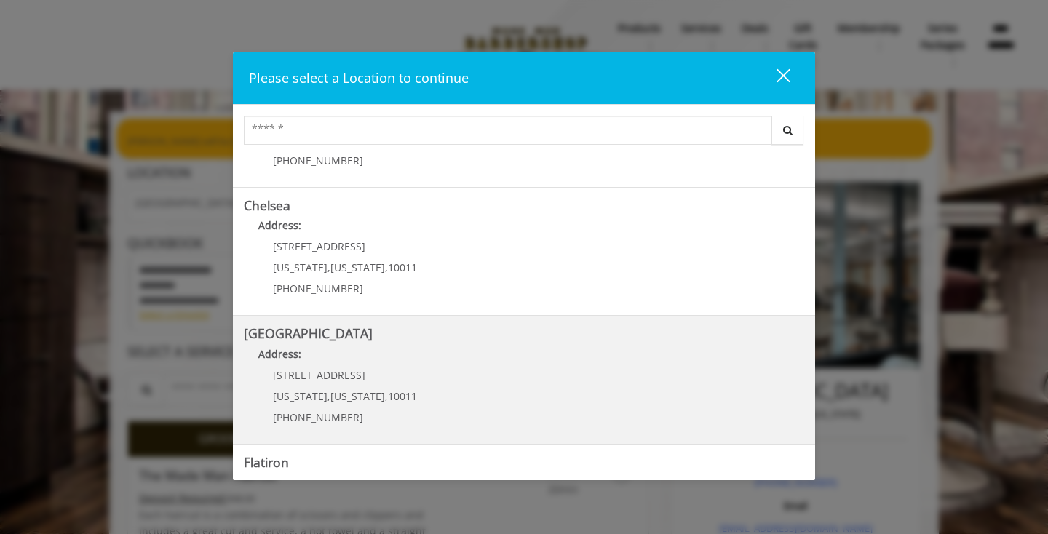  I want to click on div: Center Select, so click(524, 134).